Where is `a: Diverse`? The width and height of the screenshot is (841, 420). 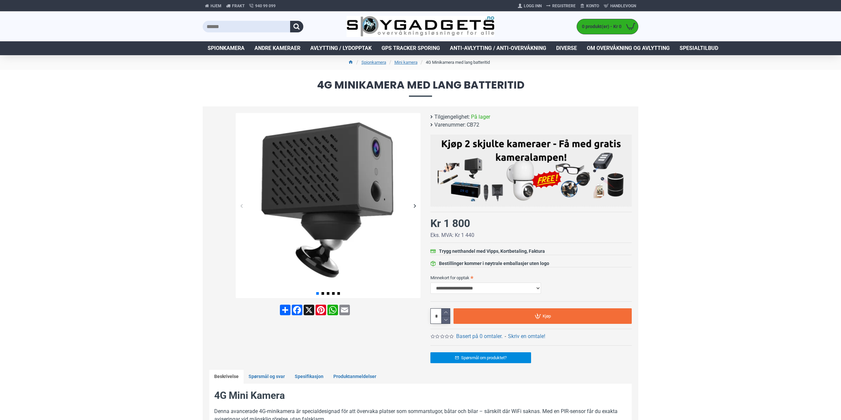 a: Diverse is located at coordinates (566, 48).